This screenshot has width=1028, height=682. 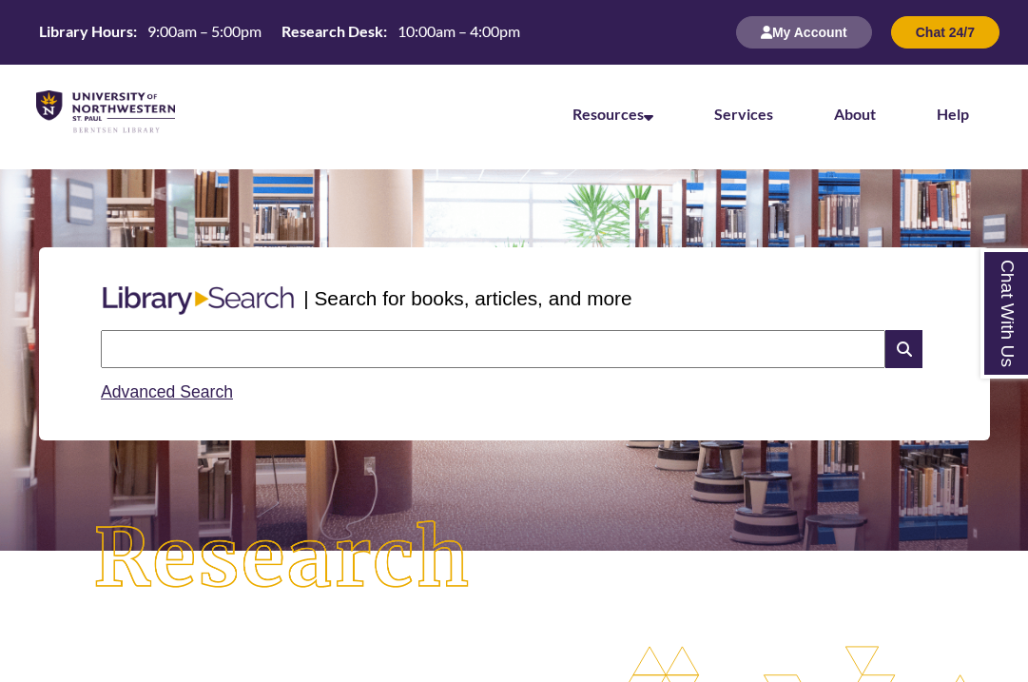 What do you see at coordinates (903, 349) in the screenshot?
I see `i: Search` at bounding box center [903, 349].